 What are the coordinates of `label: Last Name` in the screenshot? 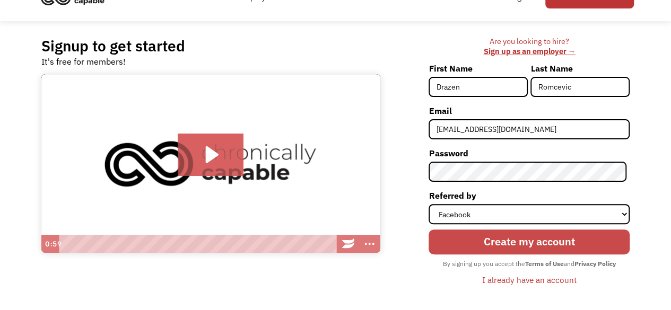 It's located at (580, 68).